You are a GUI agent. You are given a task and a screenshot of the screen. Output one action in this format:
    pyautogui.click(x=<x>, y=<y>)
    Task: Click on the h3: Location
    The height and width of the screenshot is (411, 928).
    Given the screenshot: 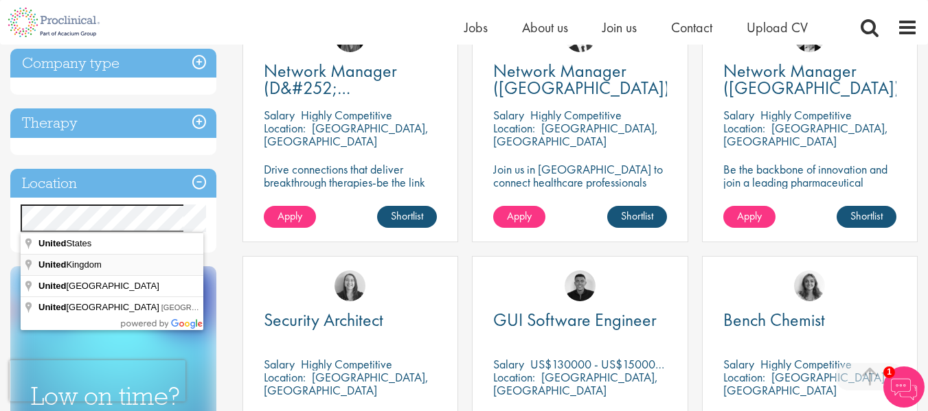 What is the action you would take?
    pyautogui.click(x=113, y=183)
    